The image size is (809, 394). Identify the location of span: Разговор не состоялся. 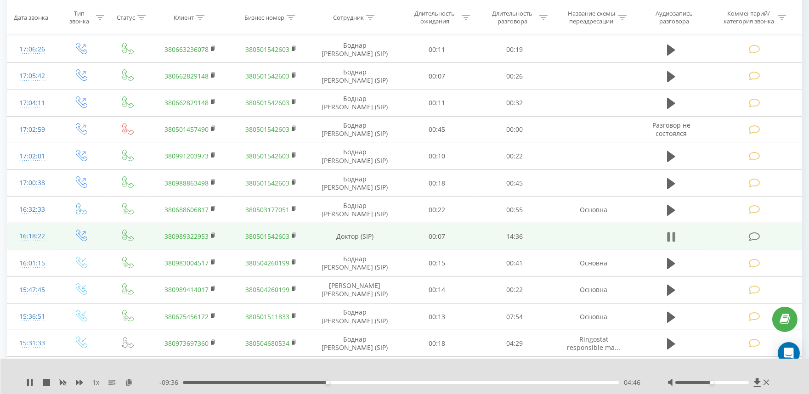
(671, 129).